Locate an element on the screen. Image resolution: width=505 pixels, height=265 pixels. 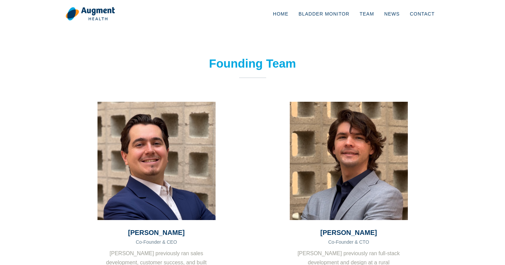
a: Bladder Monitor is located at coordinates (324, 14).